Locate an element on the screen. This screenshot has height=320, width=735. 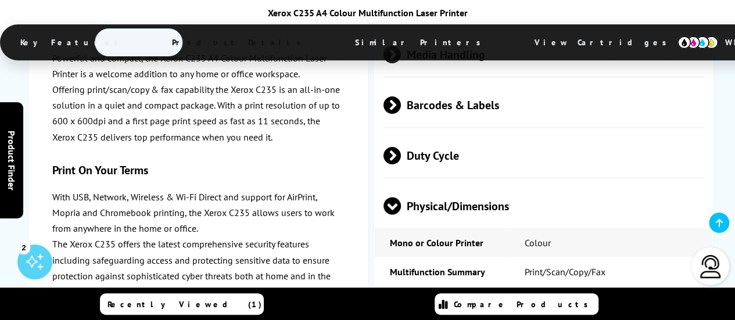
td: Colour is located at coordinates (611, 243).